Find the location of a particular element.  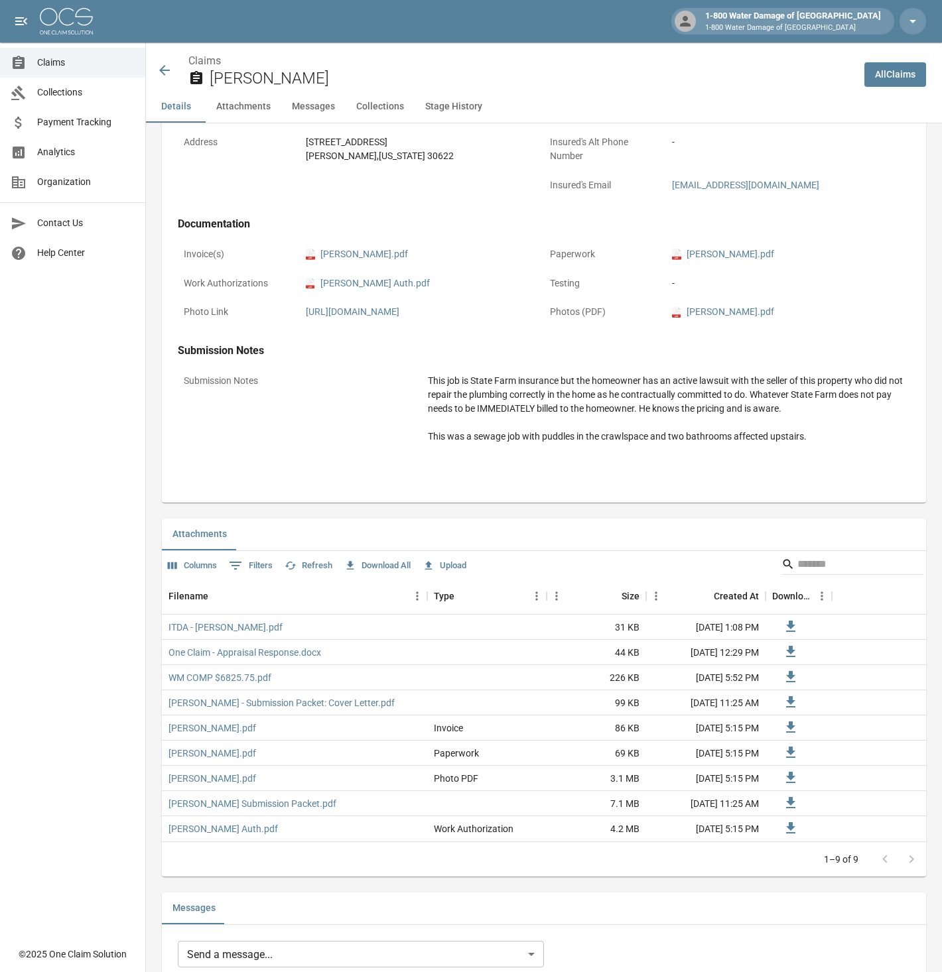

p: Photos (PDF) is located at coordinates (605, 312).